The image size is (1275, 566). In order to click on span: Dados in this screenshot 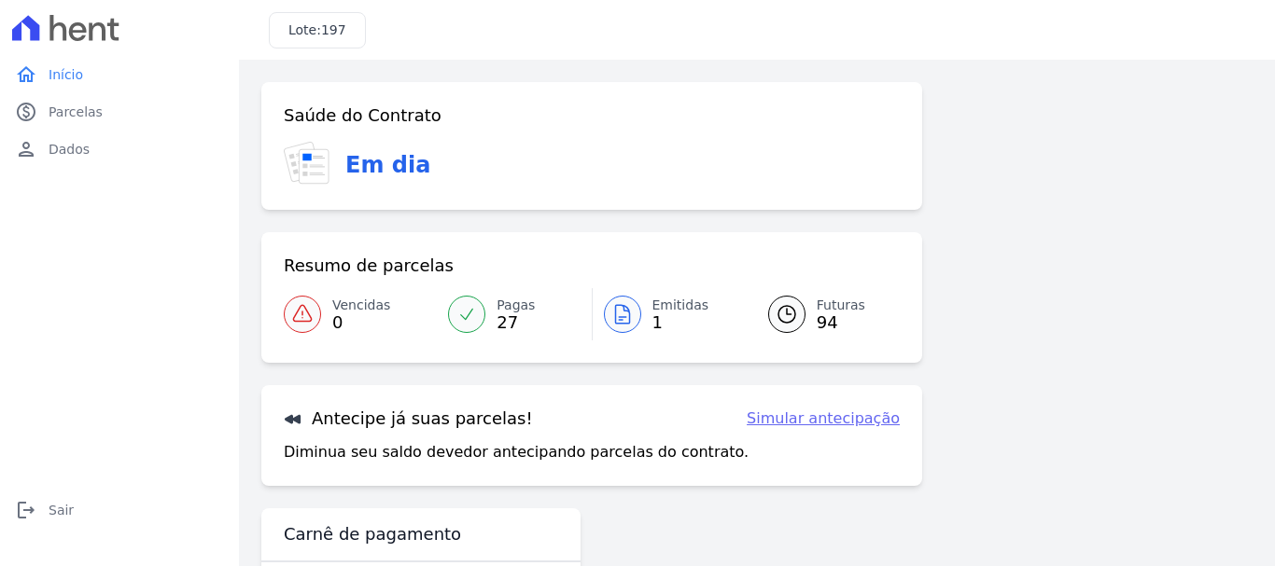, I will do `click(69, 149)`.